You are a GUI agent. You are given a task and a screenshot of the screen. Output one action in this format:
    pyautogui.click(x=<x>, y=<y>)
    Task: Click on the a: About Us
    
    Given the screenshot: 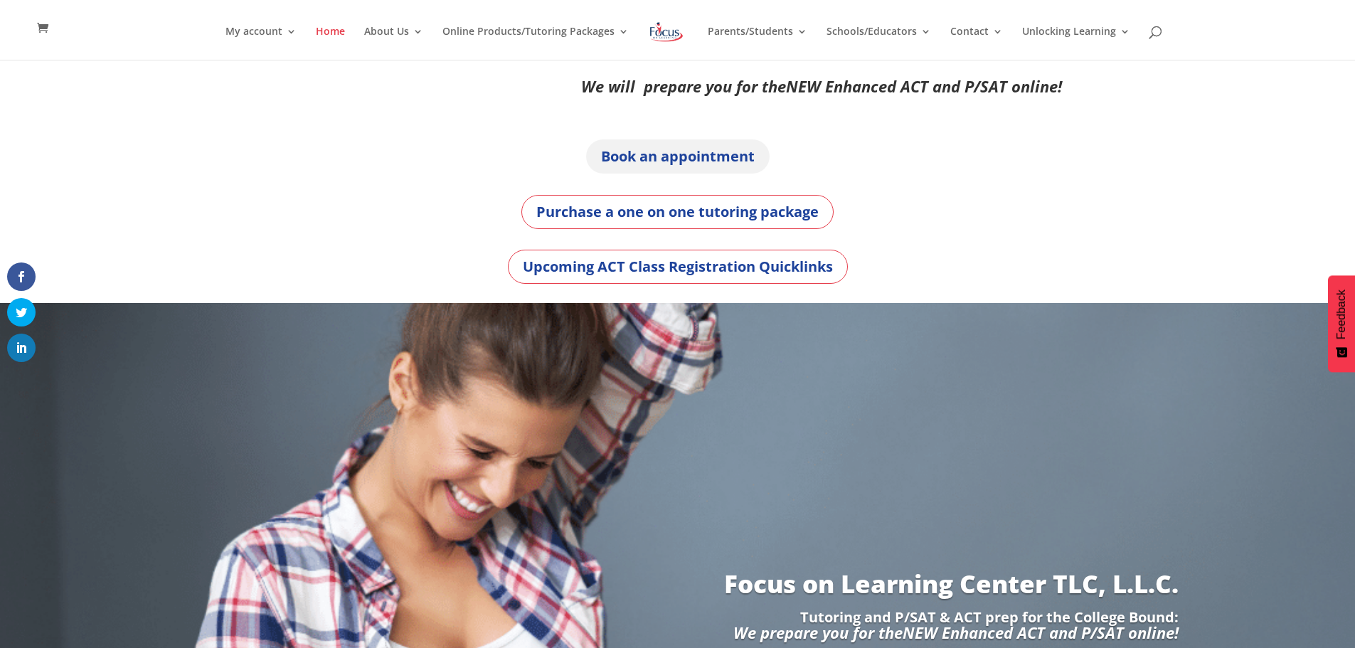 What is the action you would take?
    pyautogui.click(x=393, y=43)
    